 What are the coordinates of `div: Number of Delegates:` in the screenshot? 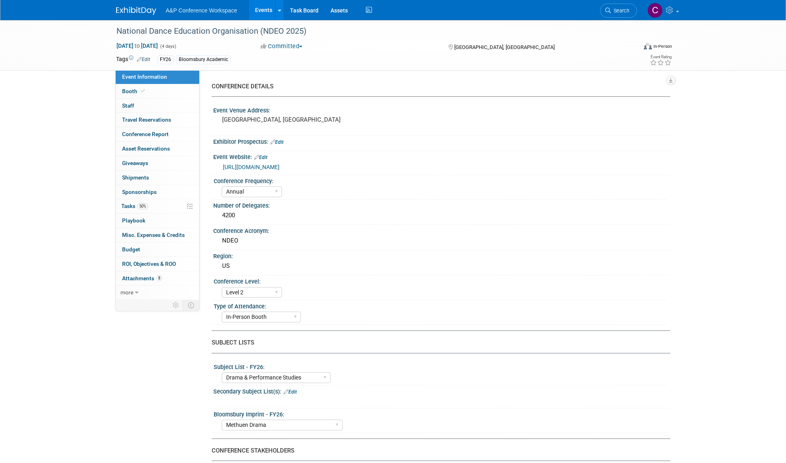 It's located at (442, 205).